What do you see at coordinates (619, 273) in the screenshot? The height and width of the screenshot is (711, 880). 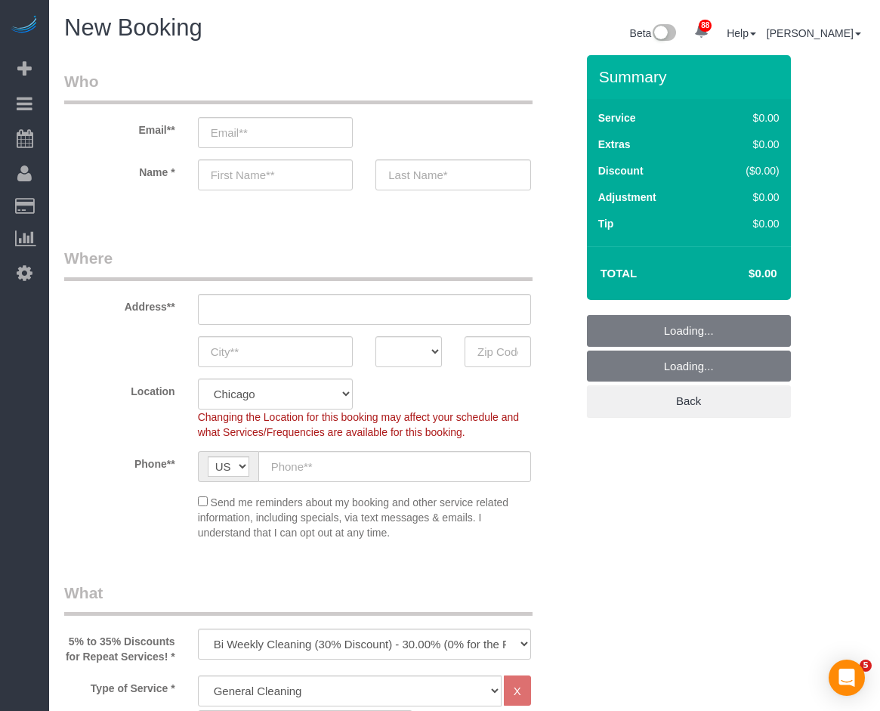 I see `strong: Total` at bounding box center [619, 273].